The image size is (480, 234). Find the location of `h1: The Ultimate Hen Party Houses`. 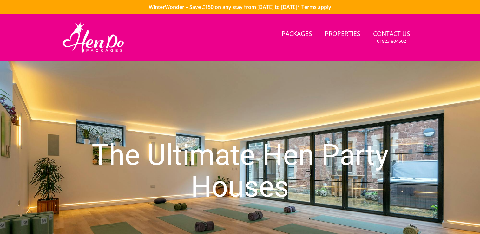

h1: The Ultimate Hen Party Houses is located at coordinates (240, 171).